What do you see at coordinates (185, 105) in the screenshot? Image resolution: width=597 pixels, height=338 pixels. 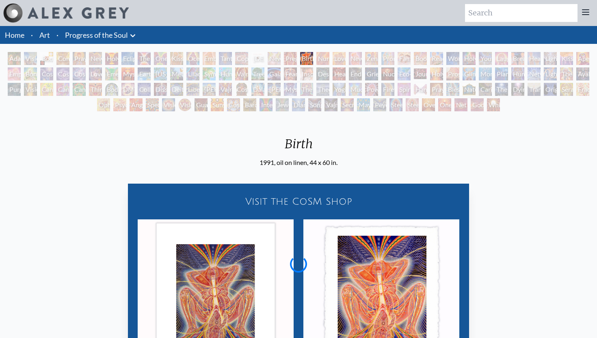 I see `div: Vision Crystal Tondo` at bounding box center [185, 105].